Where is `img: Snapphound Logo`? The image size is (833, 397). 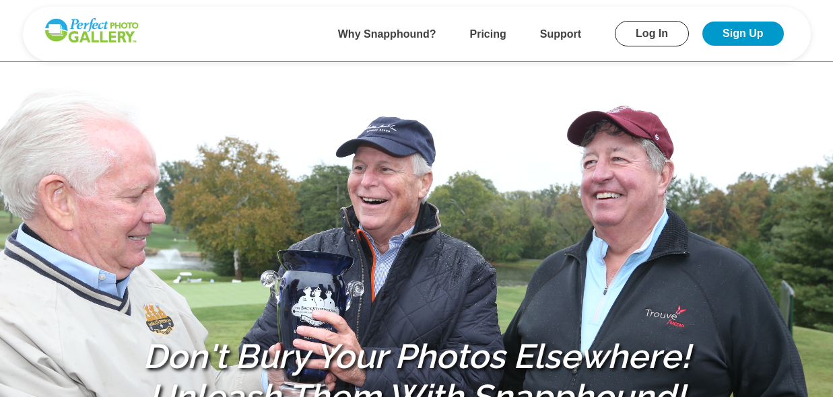 img: Snapphound Logo is located at coordinates (92, 30).